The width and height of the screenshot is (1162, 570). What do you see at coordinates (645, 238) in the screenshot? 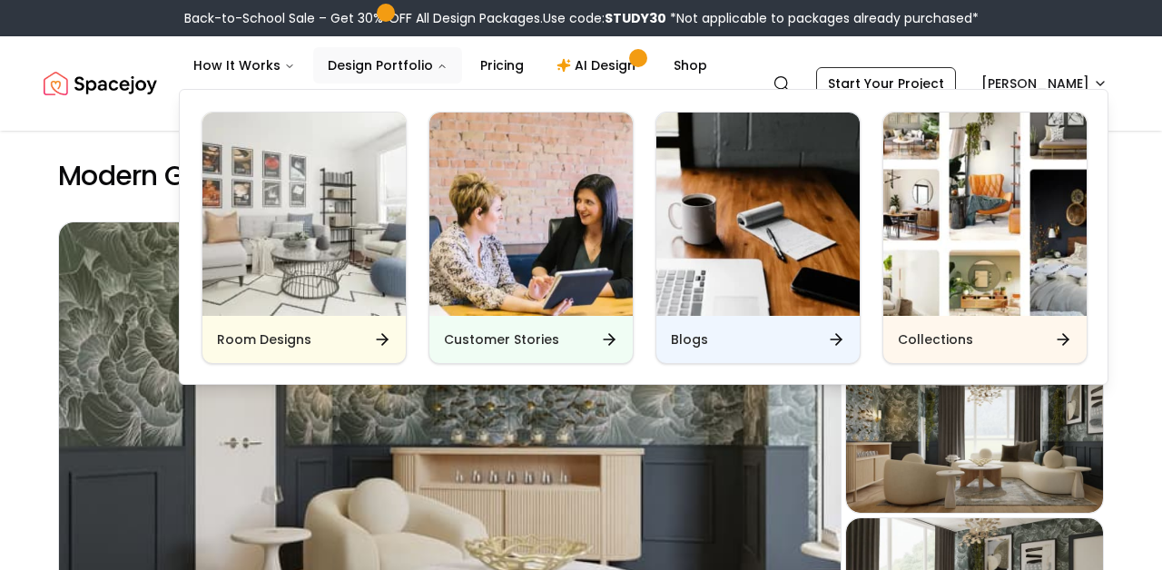
I see `div: Design Portfolio` at bounding box center [645, 238].